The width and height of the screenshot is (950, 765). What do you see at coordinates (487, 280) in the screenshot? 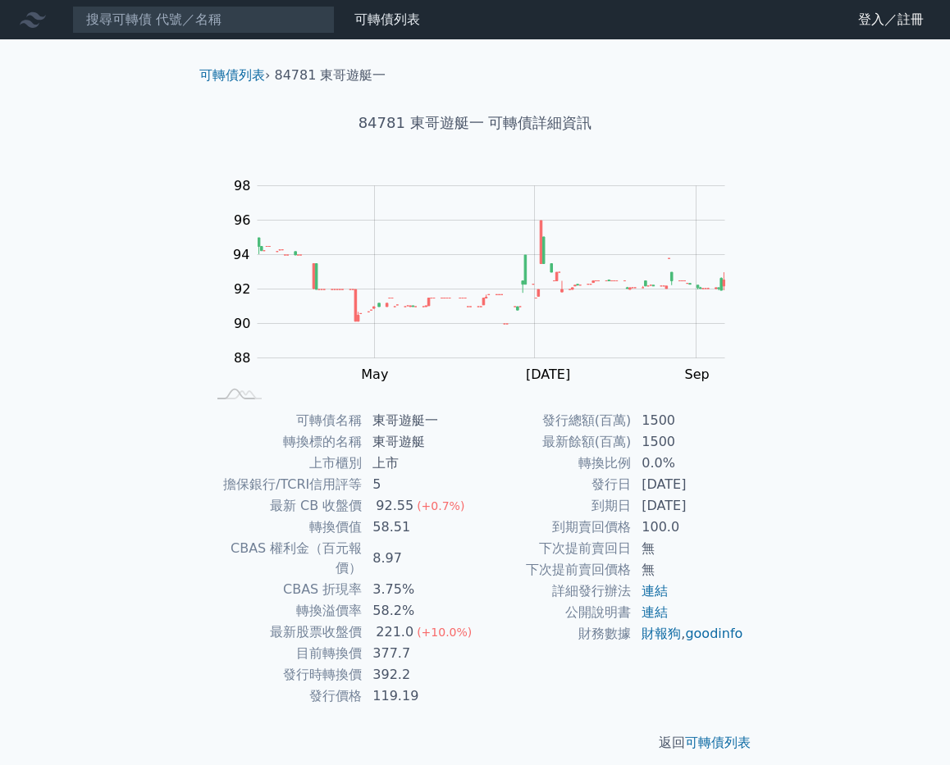
I see `g: Chart` at bounding box center [487, 280].